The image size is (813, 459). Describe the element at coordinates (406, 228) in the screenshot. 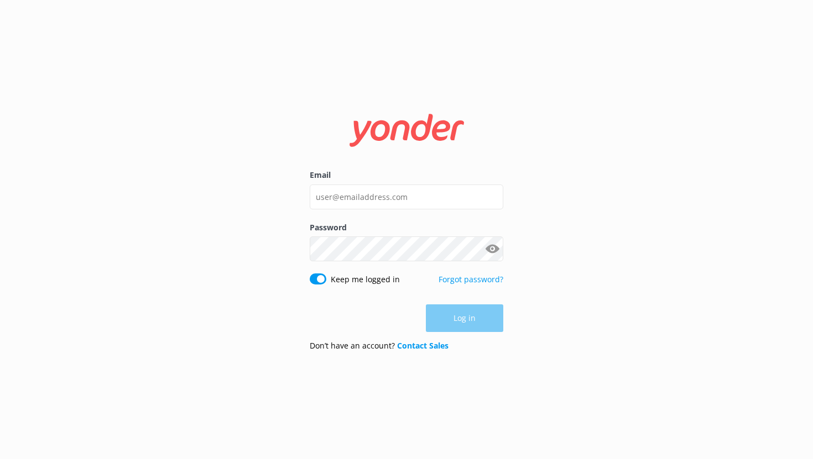

I see `label: Password` at that location.